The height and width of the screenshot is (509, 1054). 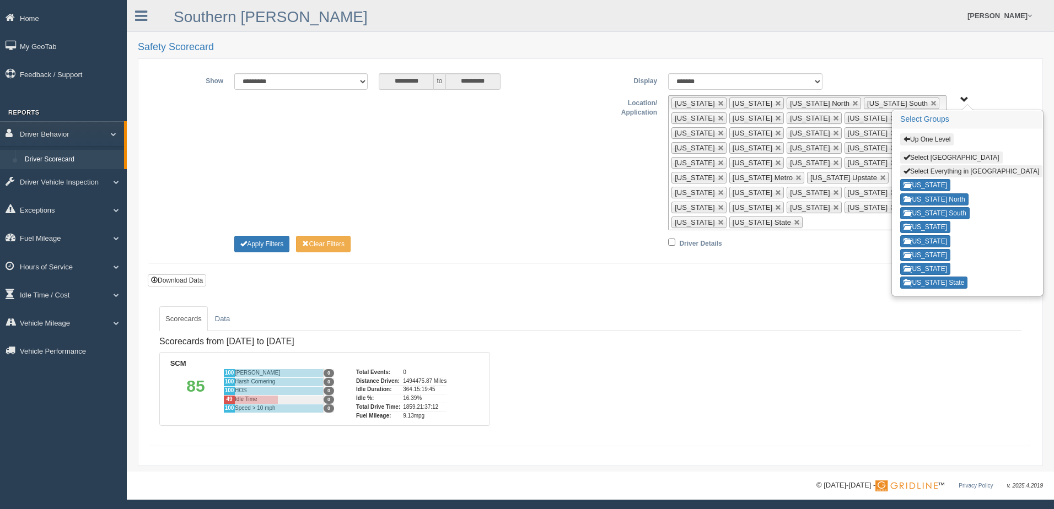 What do you see at coordinates (378, 416) in the screenshot?
I see `div: Fuel Mileage:` at bounding box center [378, 416].